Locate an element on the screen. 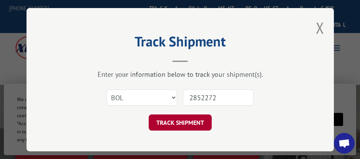 This screenshot has width=360, height=159. input: Number(s) is located at coordinates (218, 98).